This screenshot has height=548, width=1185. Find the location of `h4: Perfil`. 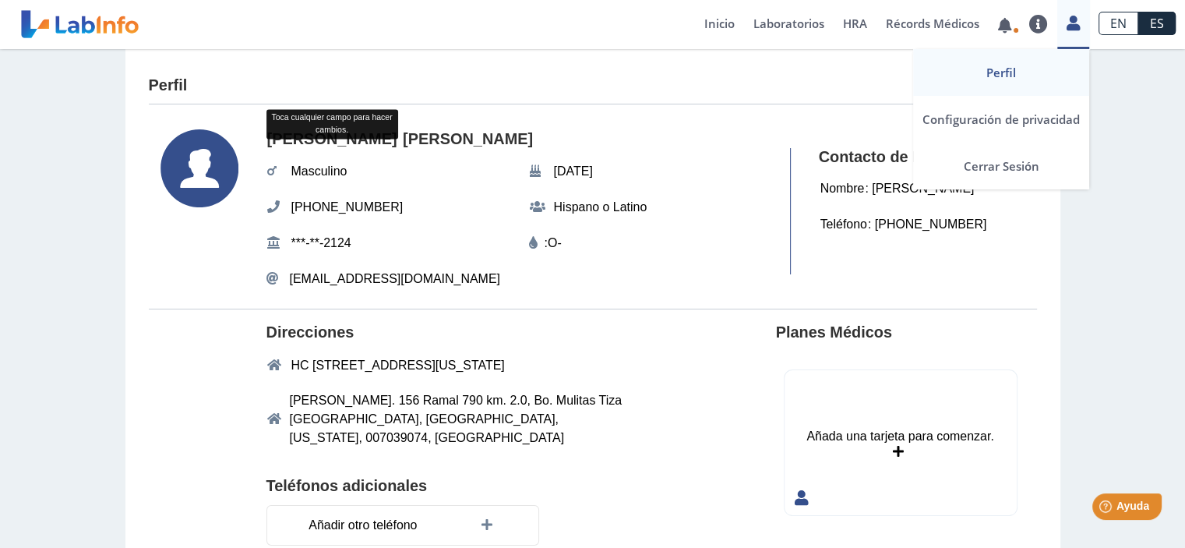

h4: Perfil is located at coordinates (168, 86).